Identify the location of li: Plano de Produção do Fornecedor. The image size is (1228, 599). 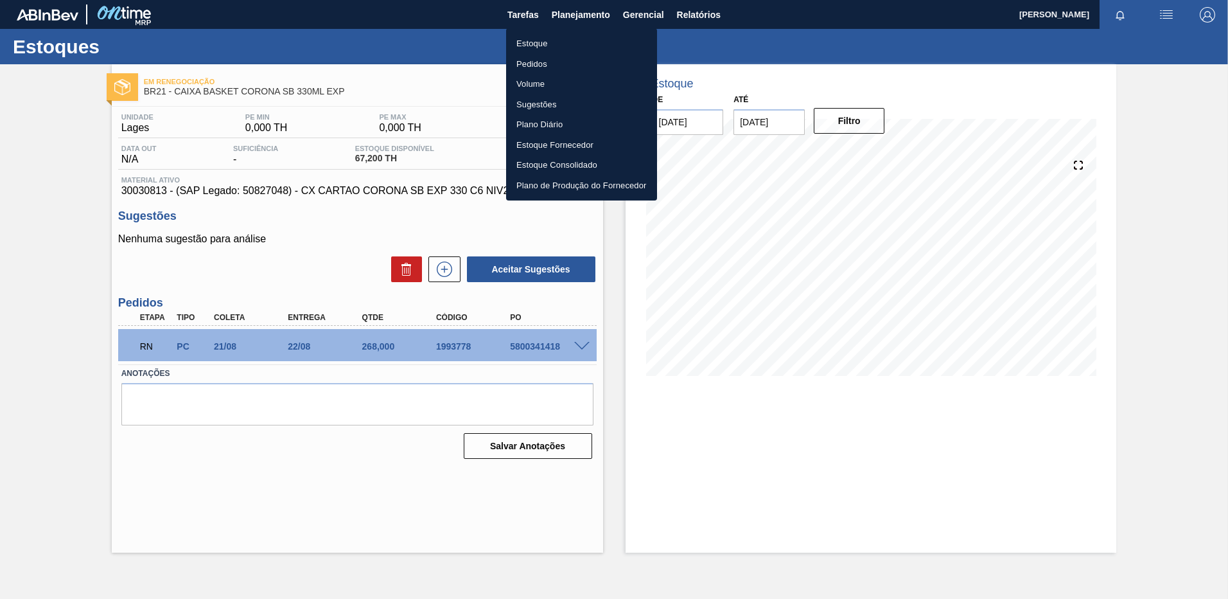
(581, 186).